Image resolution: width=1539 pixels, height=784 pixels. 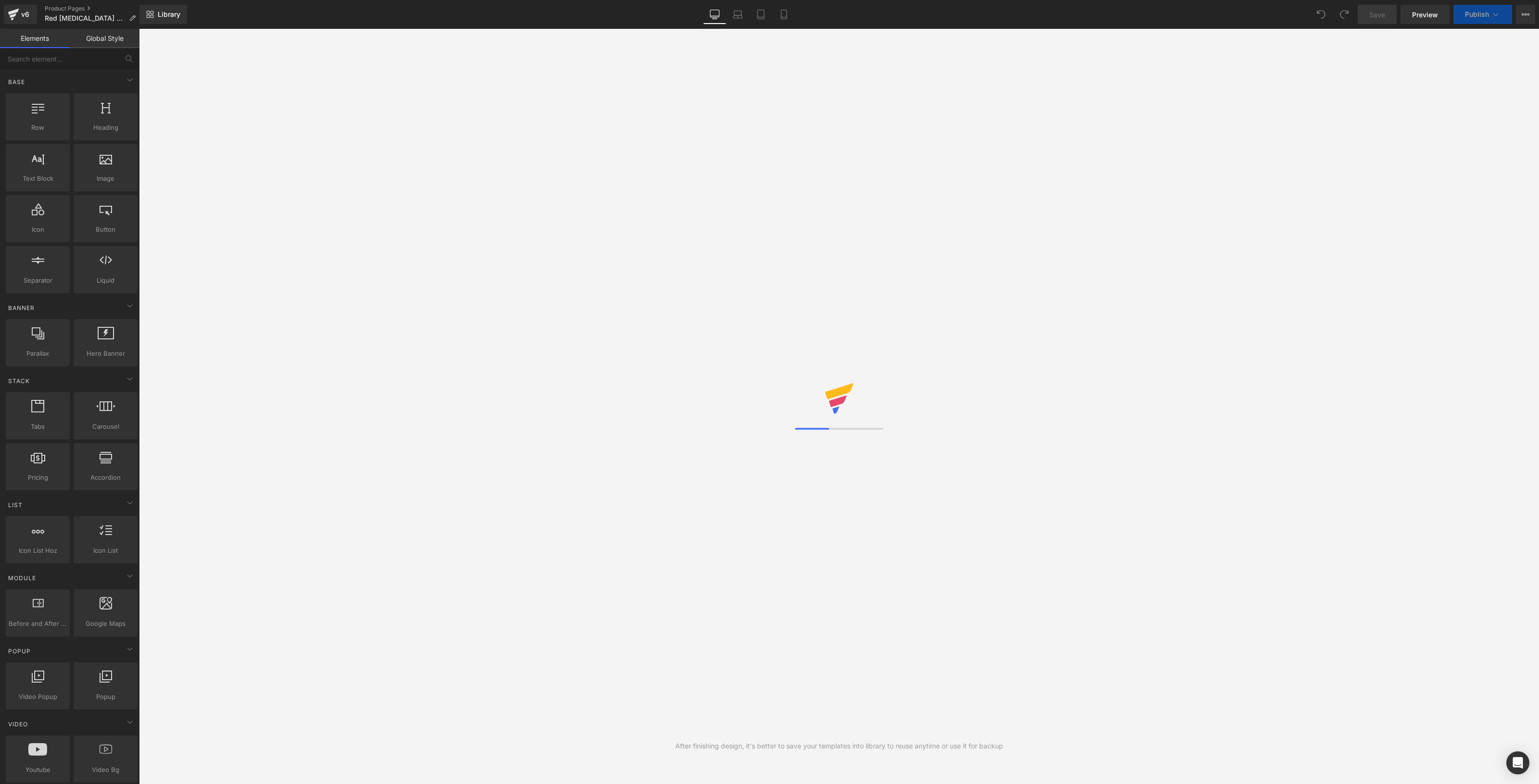 What do you see at coordinates (20, 14) in the screenshot?
I see `a: v6` at bounding box center [20, 14].